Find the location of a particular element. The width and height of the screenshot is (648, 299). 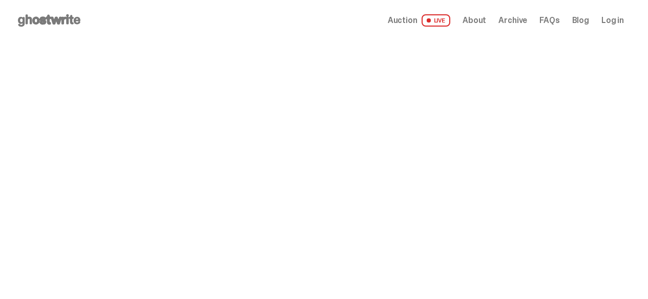

span: Archive is located at coordinates (512, 20).